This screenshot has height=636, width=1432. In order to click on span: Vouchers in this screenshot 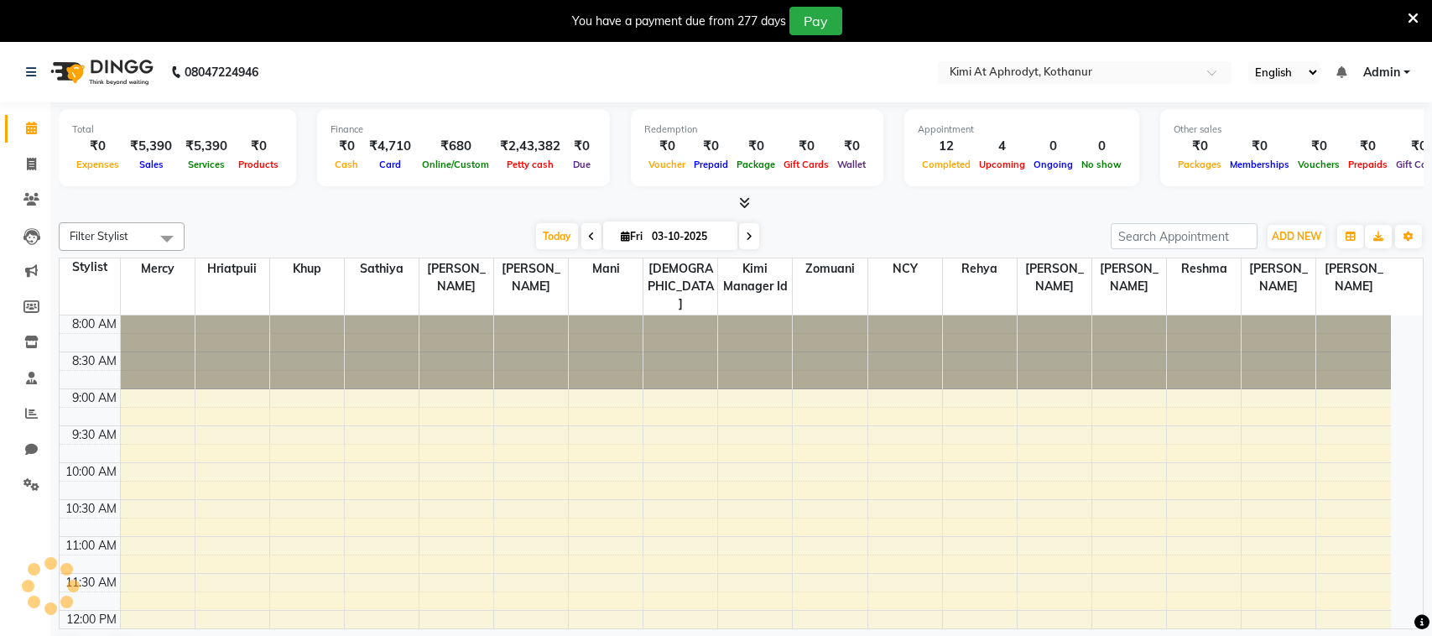, I will do `click(1319, 164)`.